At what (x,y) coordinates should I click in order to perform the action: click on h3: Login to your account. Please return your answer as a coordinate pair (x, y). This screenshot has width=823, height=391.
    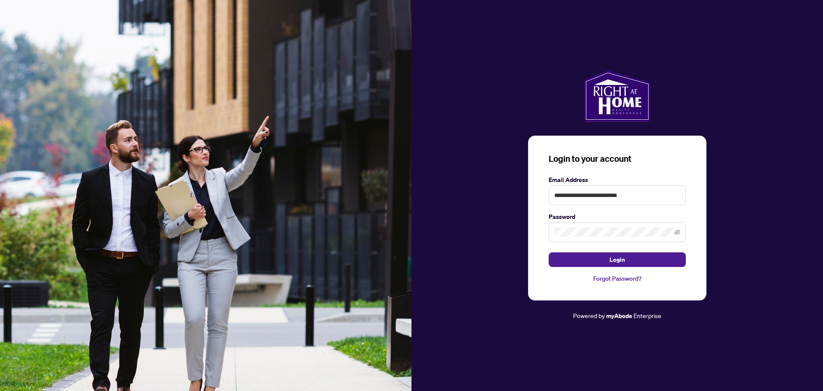
    Looking at the image, I should click on (618, 159).